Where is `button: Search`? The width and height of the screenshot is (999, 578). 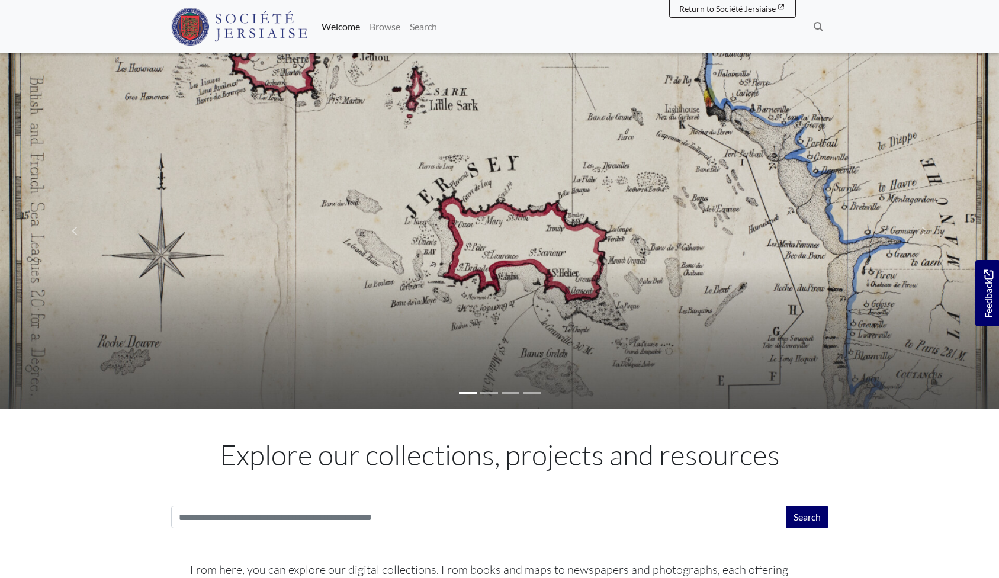
button: Search is located at coordinates (807, 517).